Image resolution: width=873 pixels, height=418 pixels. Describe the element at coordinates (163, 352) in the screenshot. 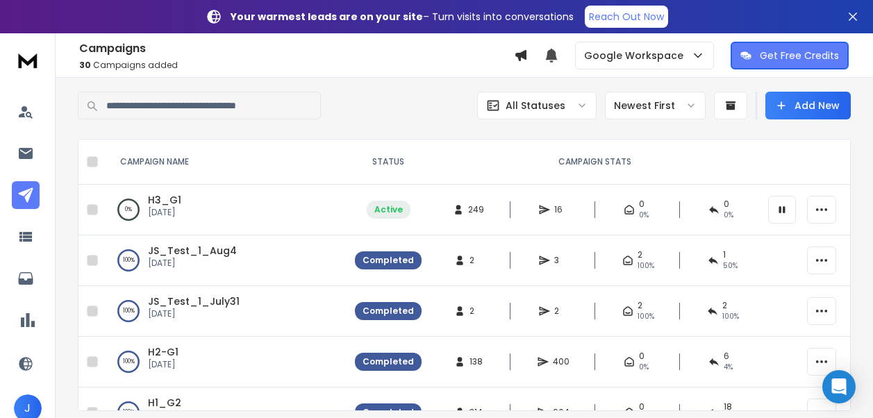

I see `span: H2-G1` at that location.